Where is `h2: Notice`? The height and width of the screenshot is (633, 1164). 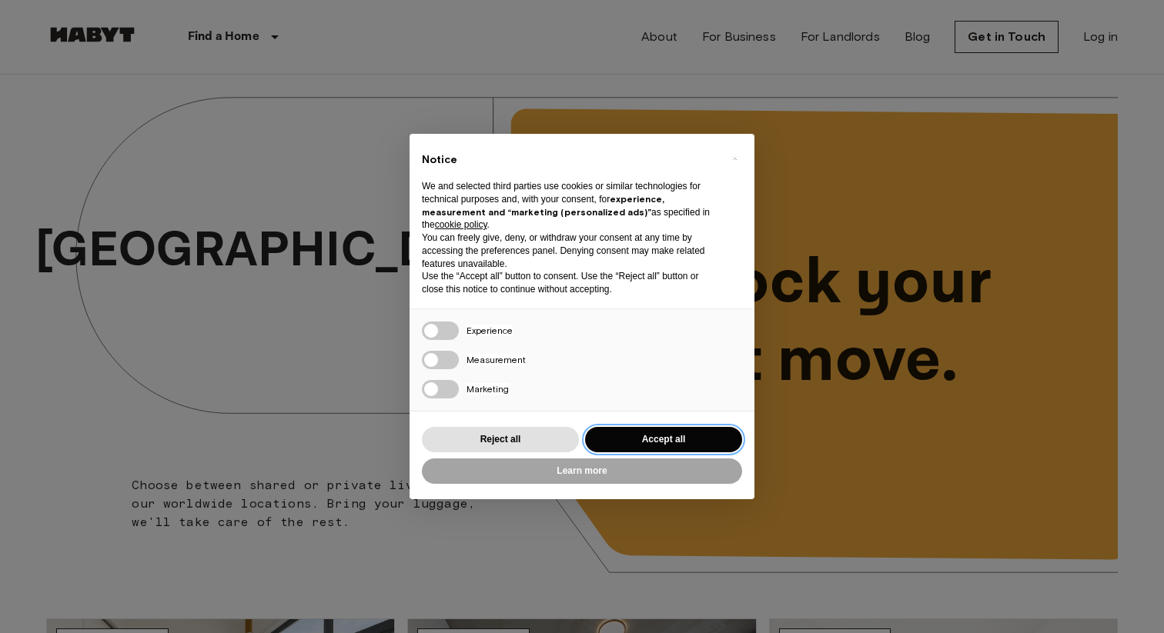
h2: Notice is located at coordinates (570, 160).